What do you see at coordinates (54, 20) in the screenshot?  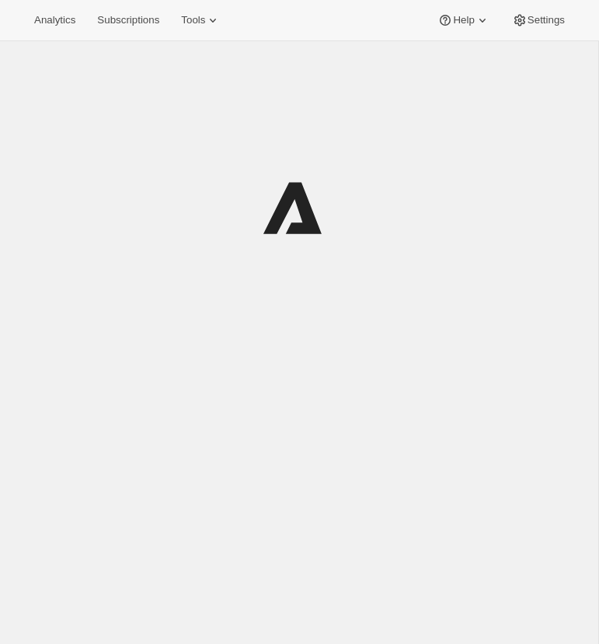 I see `span: Analytics` at bounding box center [54, 20].